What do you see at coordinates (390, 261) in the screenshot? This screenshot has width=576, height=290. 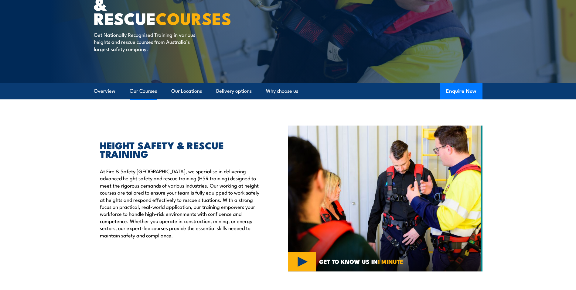 I see `strong: 1 MINUTE` at bounding box center [390, 261].